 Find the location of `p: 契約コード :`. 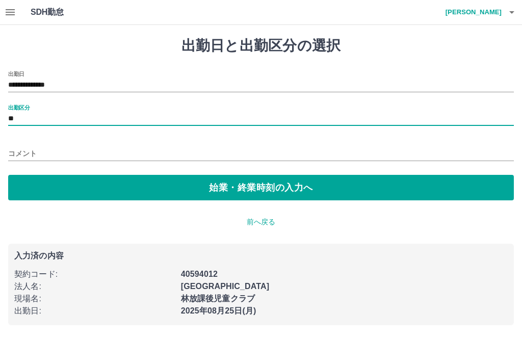

p: 契約コード : is located at coordinates (94, 274).